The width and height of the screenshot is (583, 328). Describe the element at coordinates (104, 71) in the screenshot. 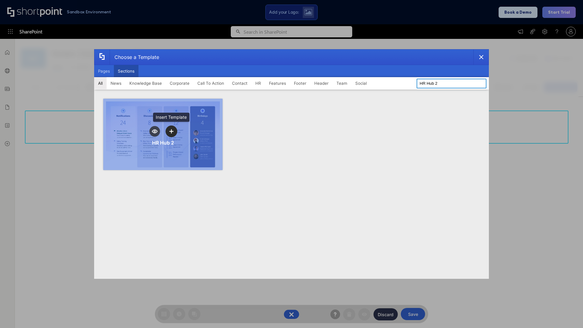

I see `button: Pages` at that location.